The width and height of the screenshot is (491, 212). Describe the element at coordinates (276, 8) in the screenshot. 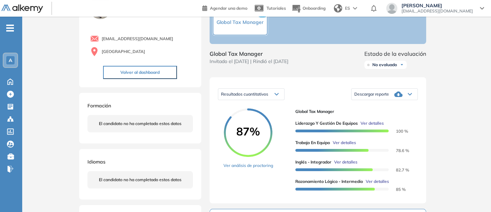

I see `span: Tutoriales` at that location.